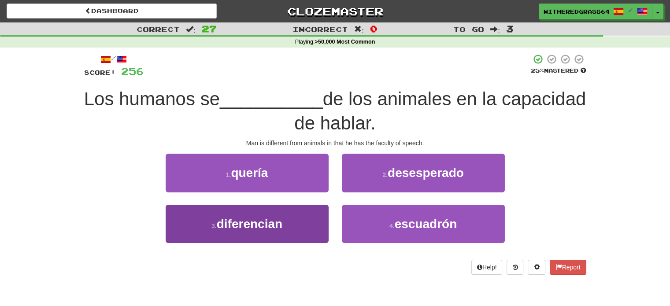 This screenshot has width=670, height=306. I want to click on a: Dashboard, so click(111, 11).